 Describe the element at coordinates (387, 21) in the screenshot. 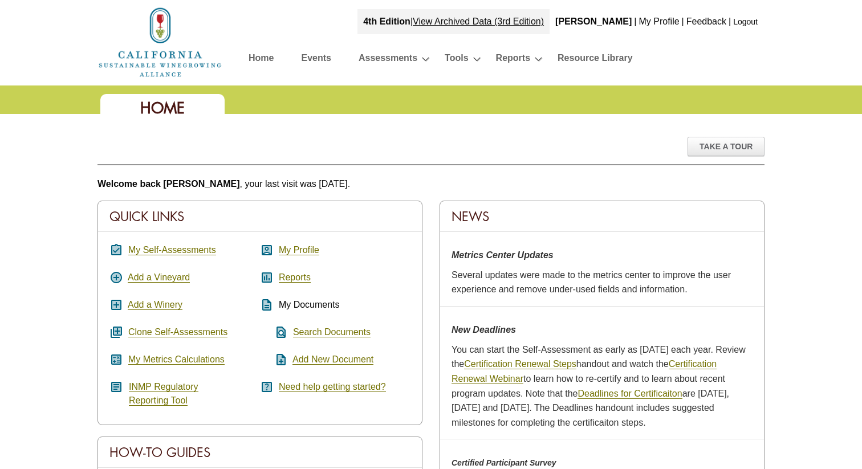

I see `strong: 4th Edition` at that location.